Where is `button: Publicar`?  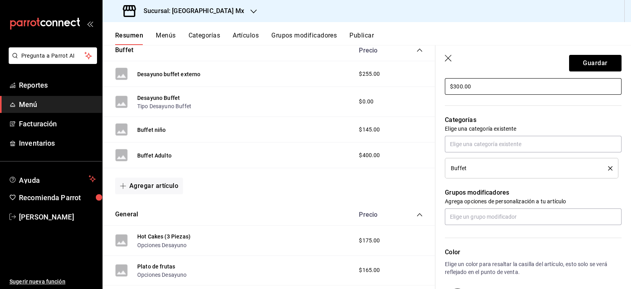
button: Publicar is located at coordinates (362, 38).